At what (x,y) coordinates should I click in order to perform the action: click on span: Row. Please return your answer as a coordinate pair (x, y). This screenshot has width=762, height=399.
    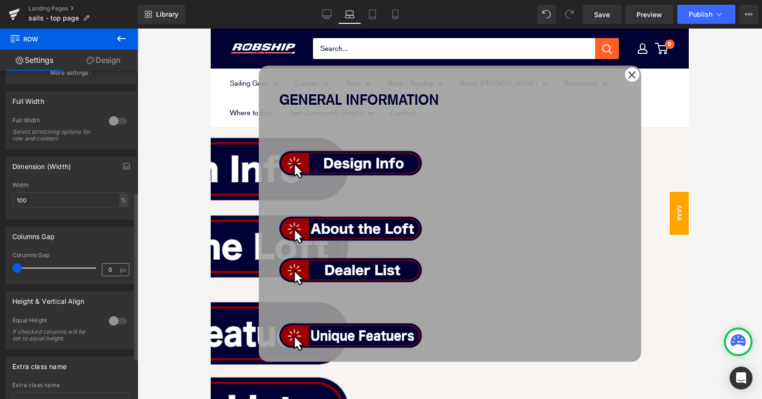
    Looking at the image, I should click on (57, 39).